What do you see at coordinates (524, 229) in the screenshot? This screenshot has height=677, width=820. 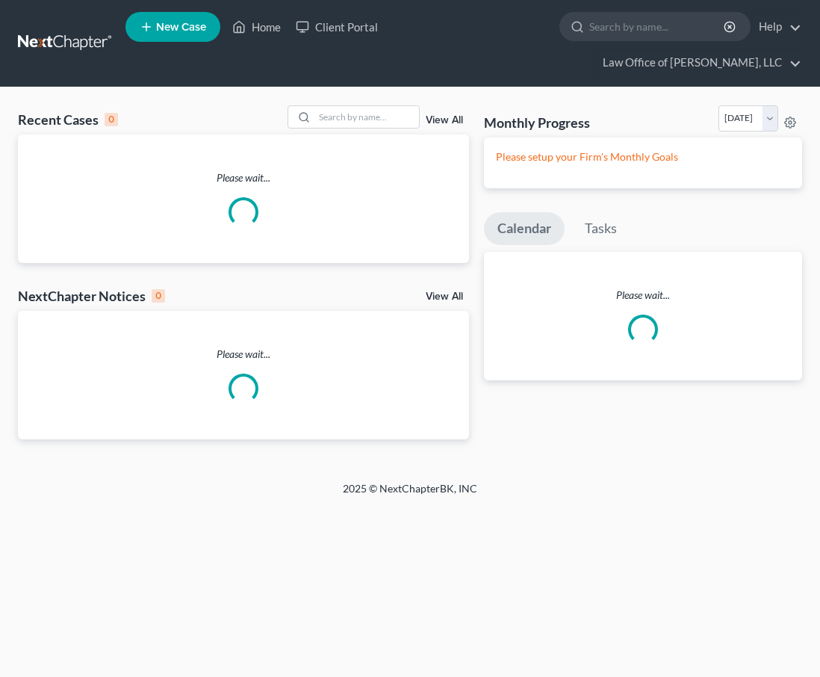 I see `a: Calendar` at bounding box center [524, 229].